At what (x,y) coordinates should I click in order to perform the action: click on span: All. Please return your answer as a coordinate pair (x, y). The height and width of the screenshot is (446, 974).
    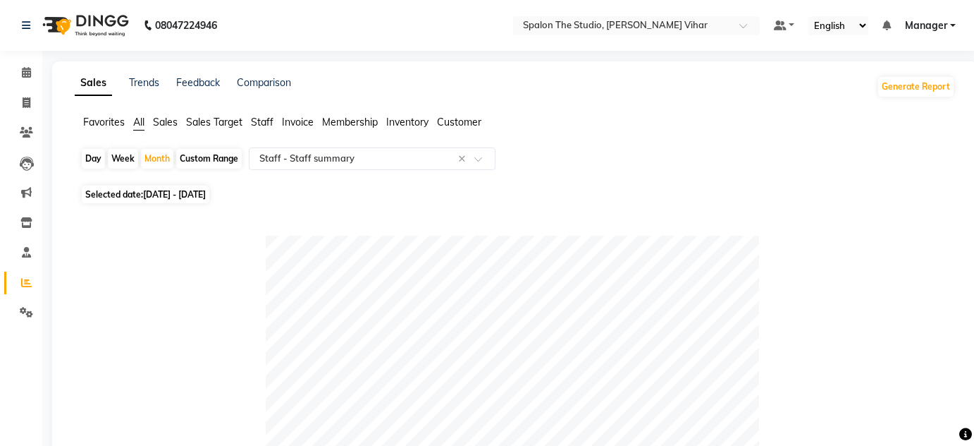
    Looking at the image, I should click on (139, 122).